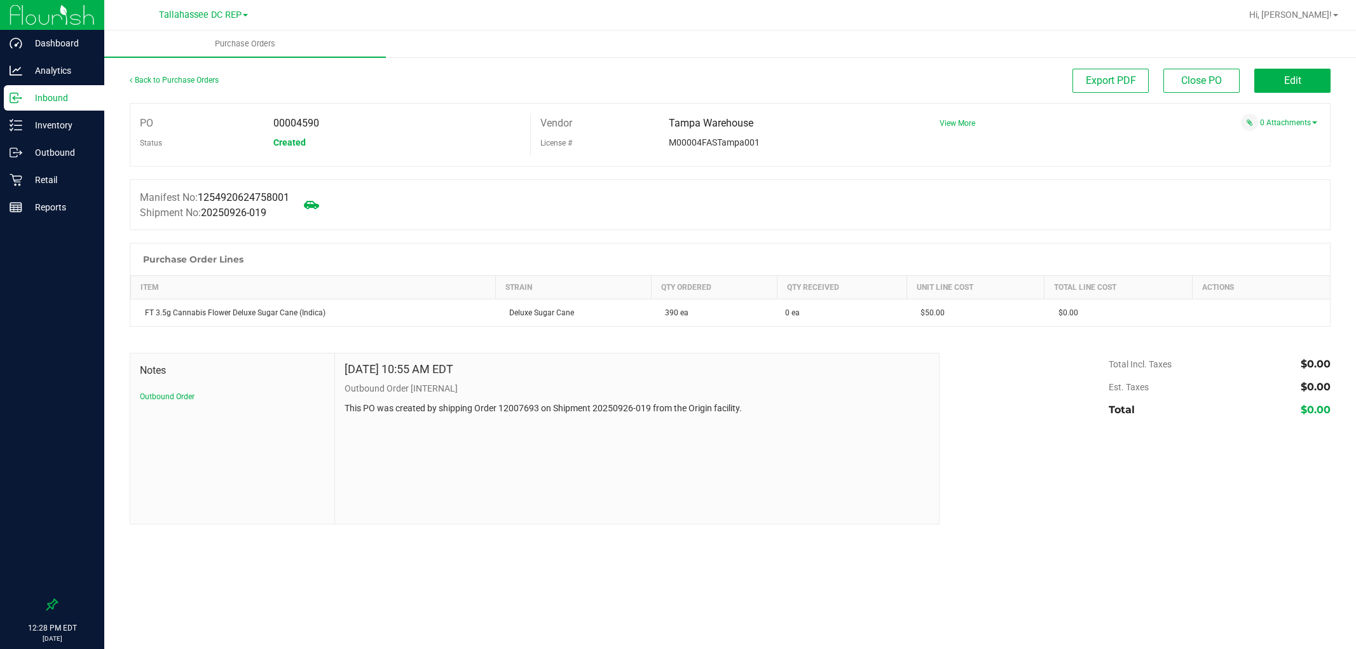  I want to click on span: 00004590, so click(296, 123).